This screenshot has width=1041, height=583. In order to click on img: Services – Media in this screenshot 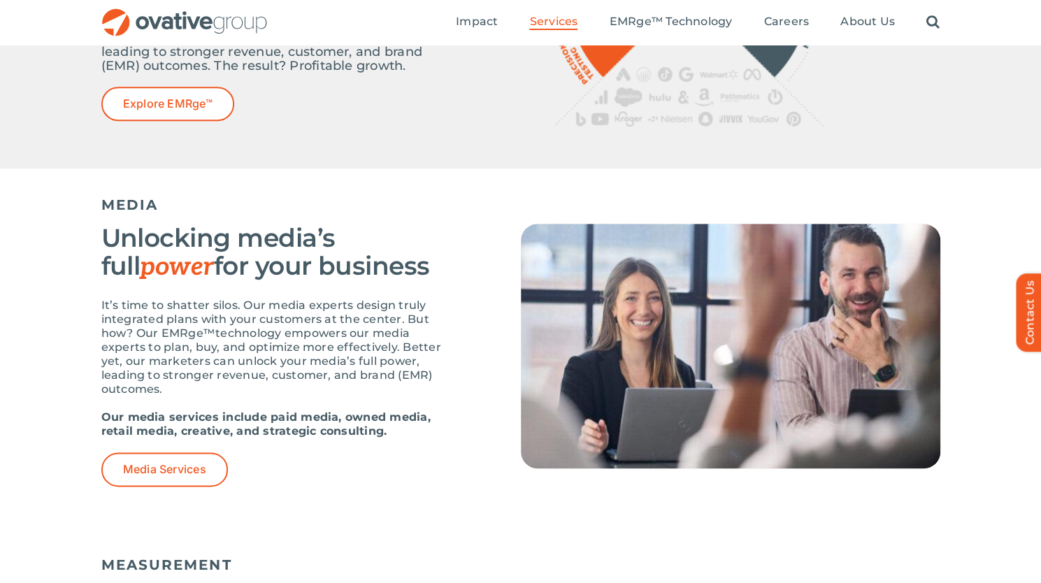, I will do `click(731, 346)`.